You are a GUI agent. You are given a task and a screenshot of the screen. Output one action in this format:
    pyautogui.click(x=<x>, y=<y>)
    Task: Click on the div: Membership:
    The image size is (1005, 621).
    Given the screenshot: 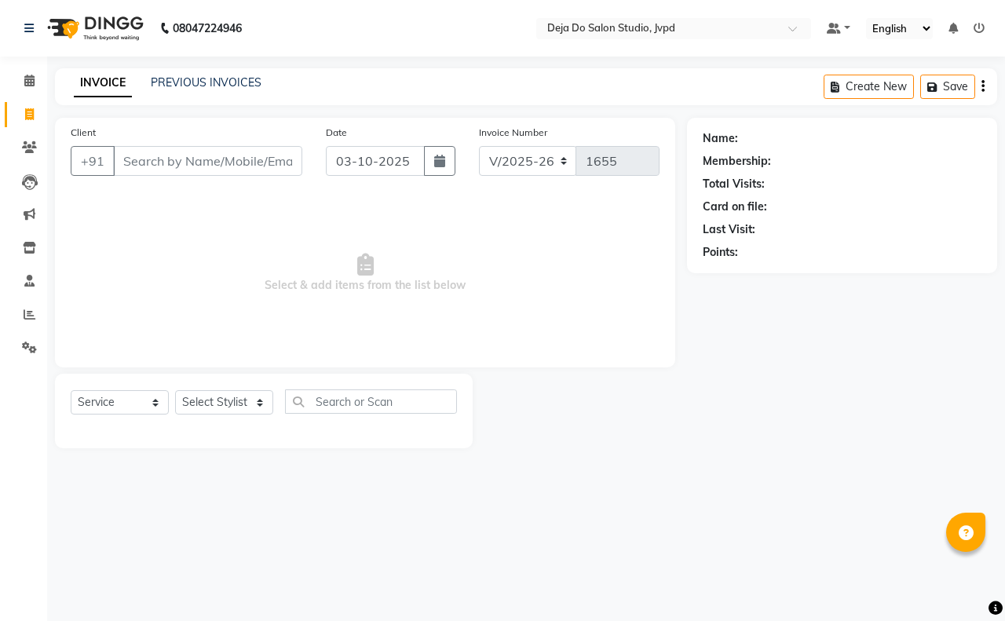 What is the action you would take?
    pyautogui.click(x=736, y=161)
    